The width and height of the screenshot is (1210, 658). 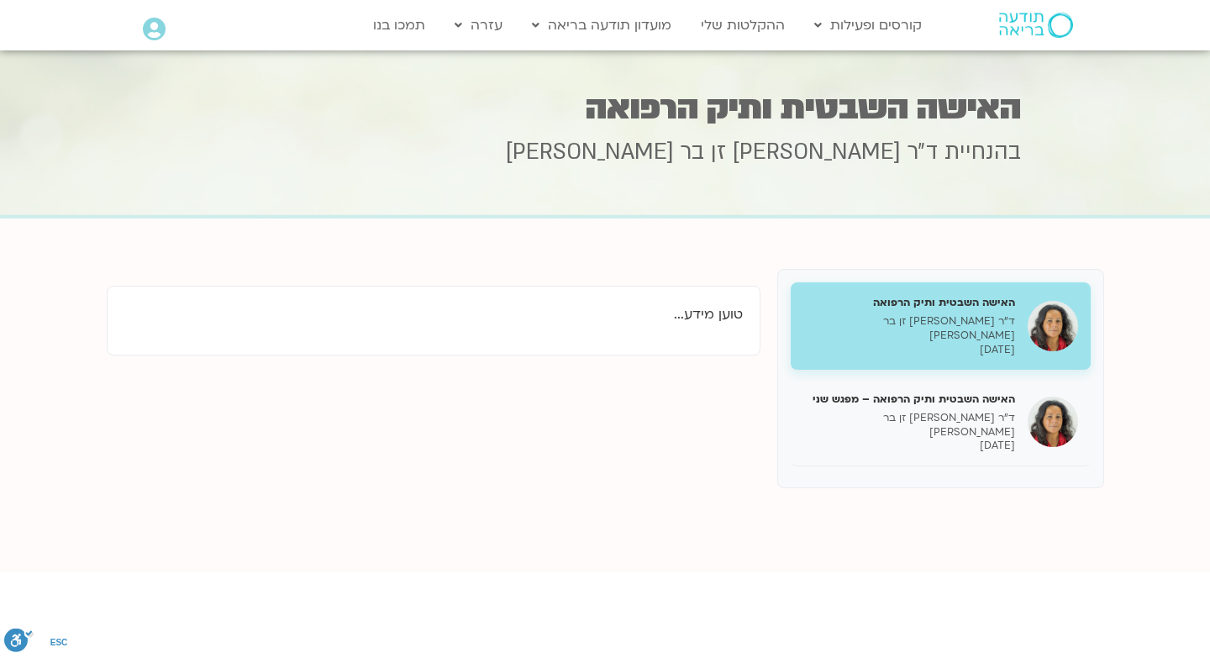 I want to click on a: קורסים ופעילות, so click(x=868, y=25).